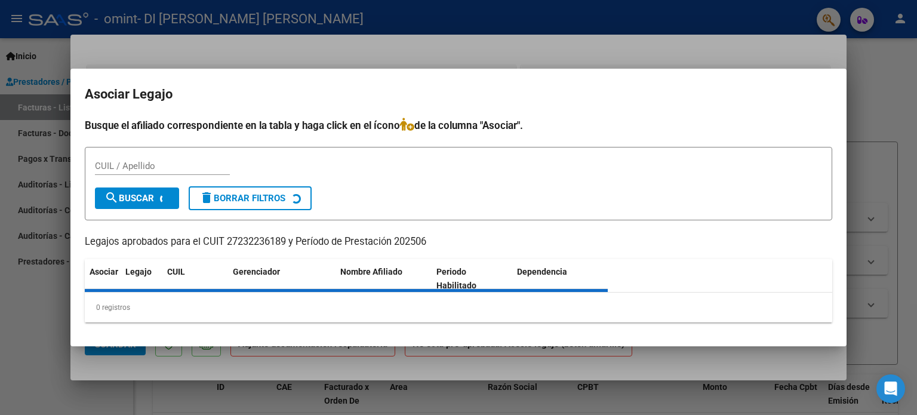 This screenshot has width=917, height=415. I want to click on span: Legajo, so click(139, 272).